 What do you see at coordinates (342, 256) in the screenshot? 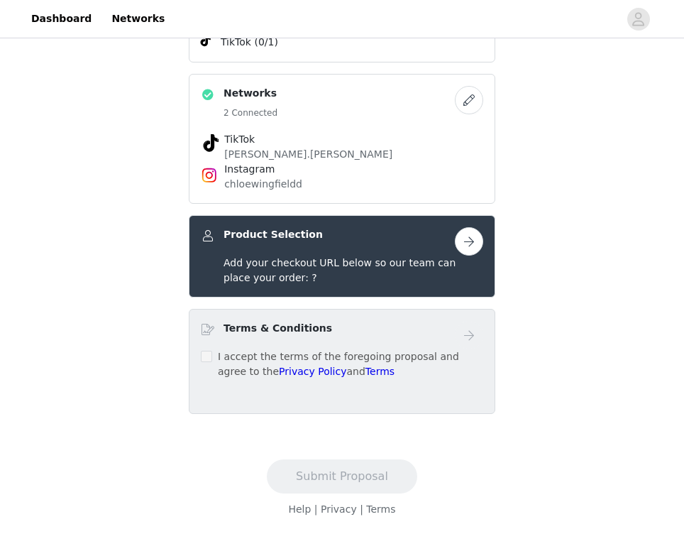
I see `div: Product Selection` at bounding box center [342, 256].